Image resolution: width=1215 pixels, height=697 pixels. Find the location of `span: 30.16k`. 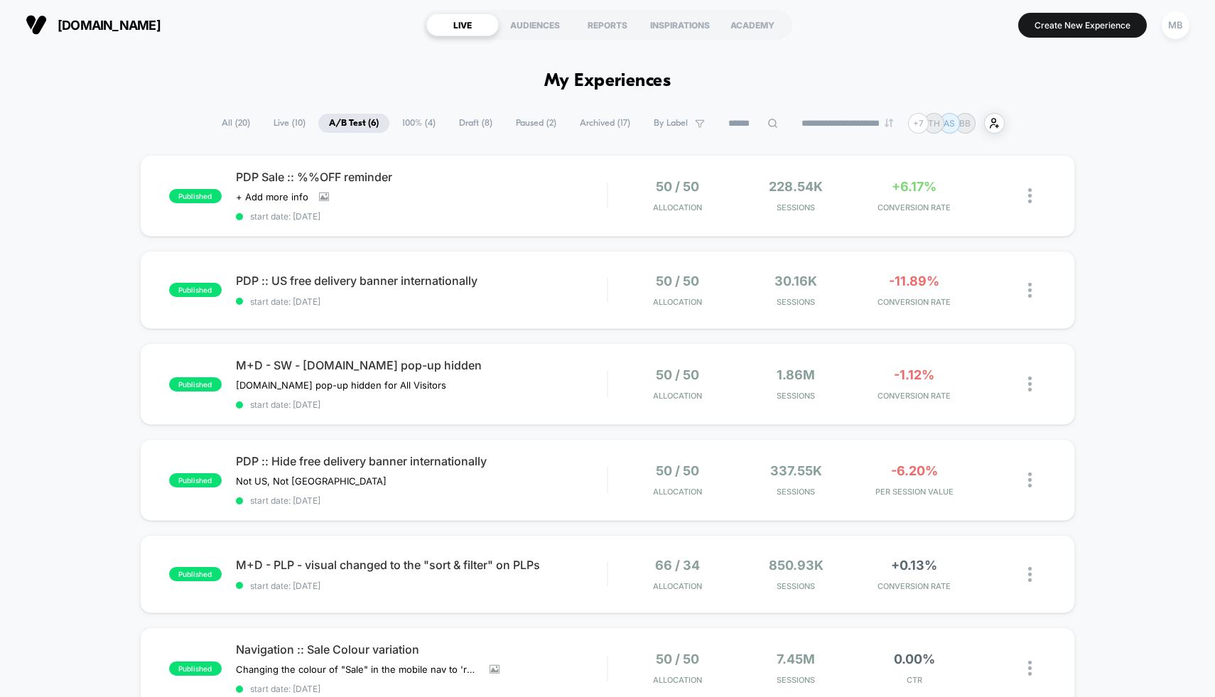

span: 30.16k is located at coordinates (796, 281).